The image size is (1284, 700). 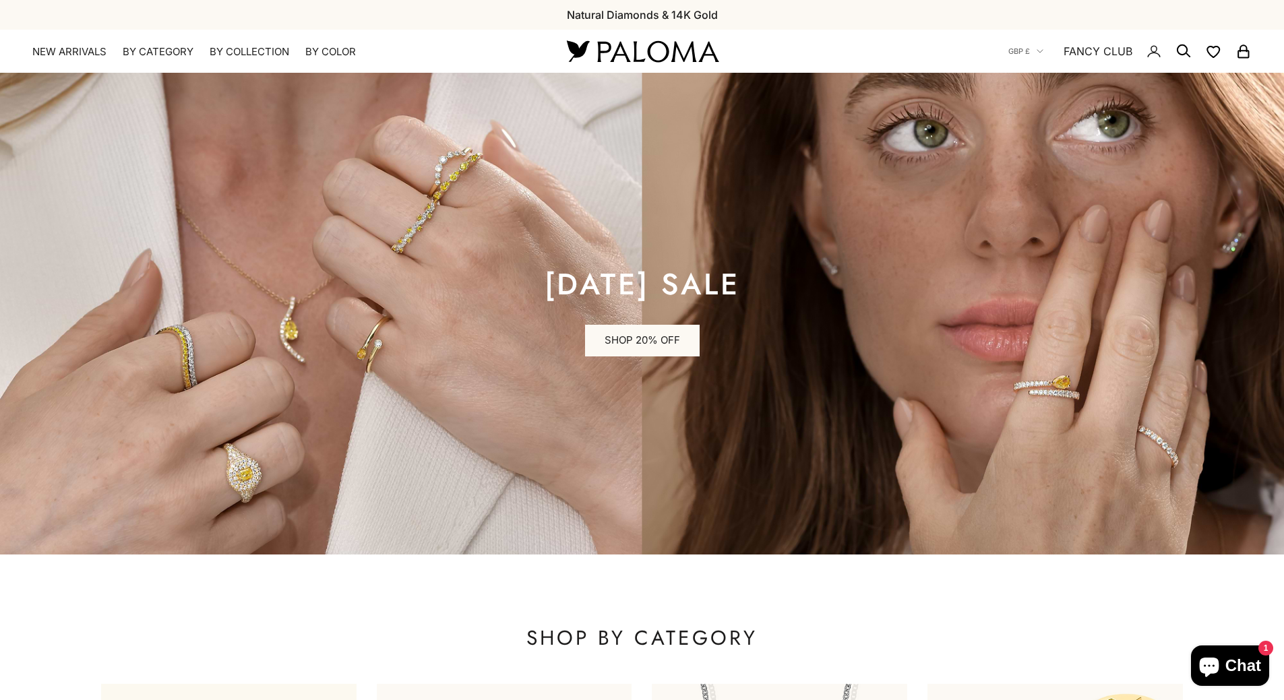 I want to click on nav: Secondary navigation, so click(x=1130, y=51).